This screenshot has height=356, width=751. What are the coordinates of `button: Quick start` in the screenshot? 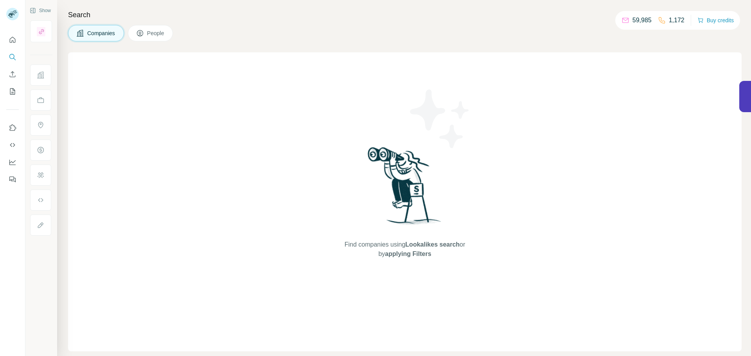 It's located at (13, 40).